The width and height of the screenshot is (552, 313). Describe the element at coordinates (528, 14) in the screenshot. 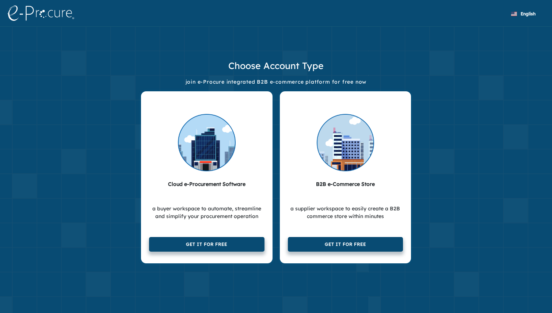

I see `span: English` at that location.